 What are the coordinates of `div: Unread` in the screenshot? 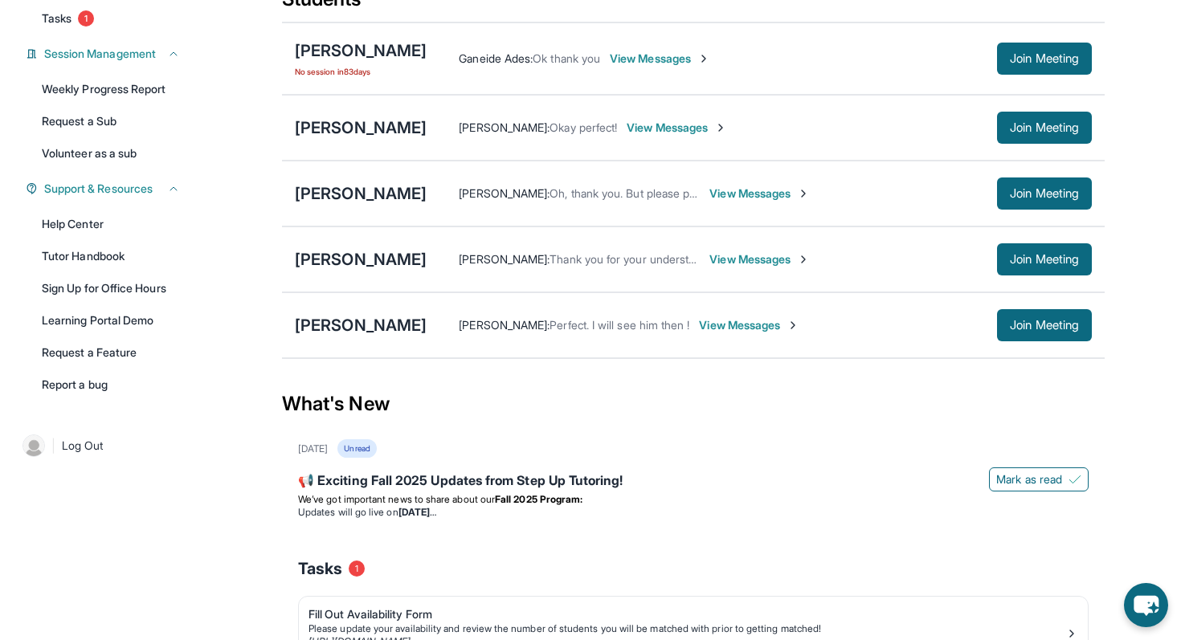 It's located at (357, 448).